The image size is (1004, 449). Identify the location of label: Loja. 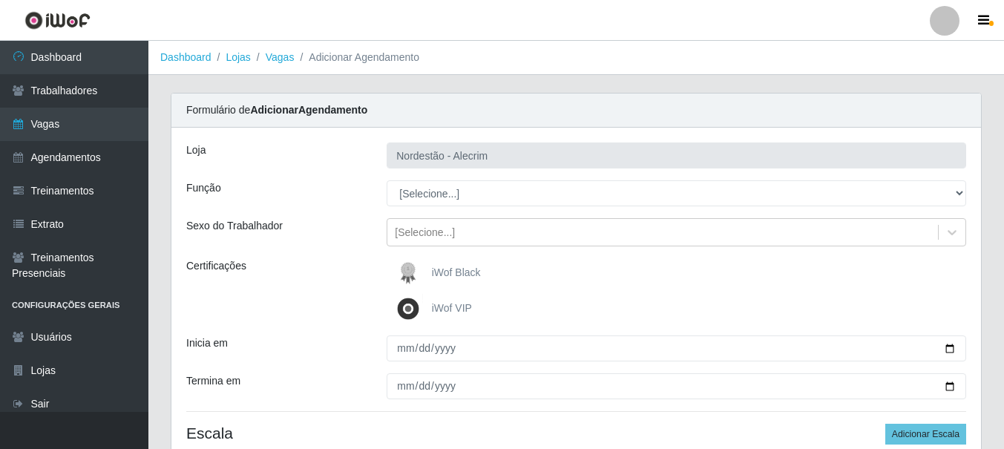
(196, 150).